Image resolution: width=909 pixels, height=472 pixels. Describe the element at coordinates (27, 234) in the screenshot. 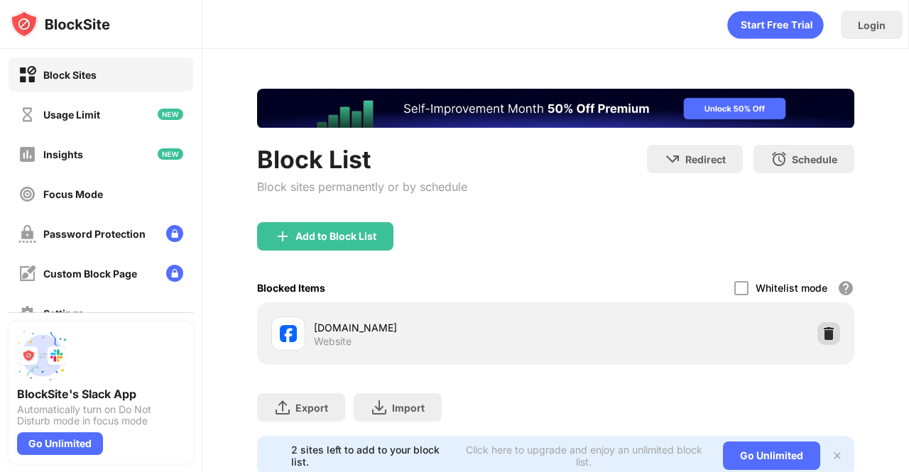

I see `img: password-protection-off.svg` at that location.